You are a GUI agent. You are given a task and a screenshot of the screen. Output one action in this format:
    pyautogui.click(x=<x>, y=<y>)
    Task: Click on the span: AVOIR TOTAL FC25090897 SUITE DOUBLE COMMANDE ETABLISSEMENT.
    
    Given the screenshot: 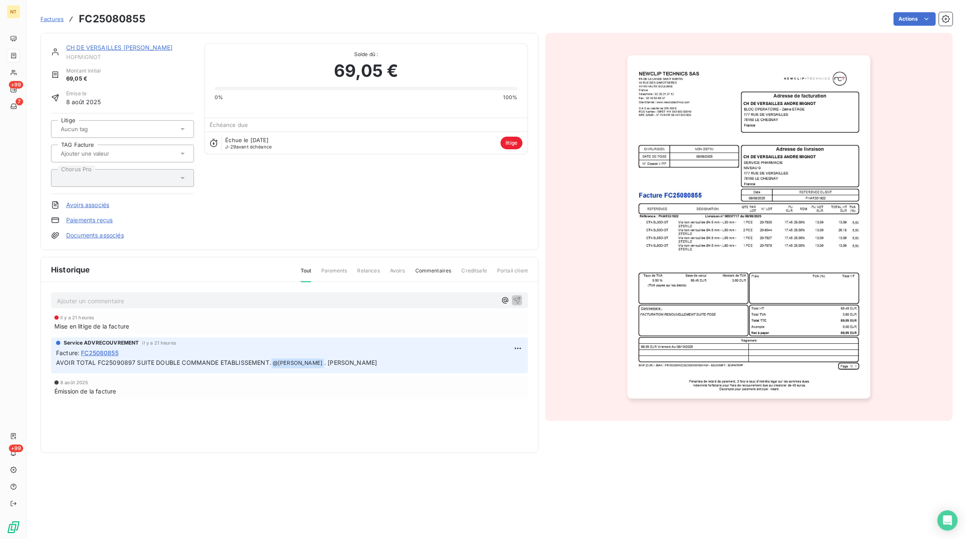 What is the action you would take?
    pyautogui.click(x=164, y=362)
    